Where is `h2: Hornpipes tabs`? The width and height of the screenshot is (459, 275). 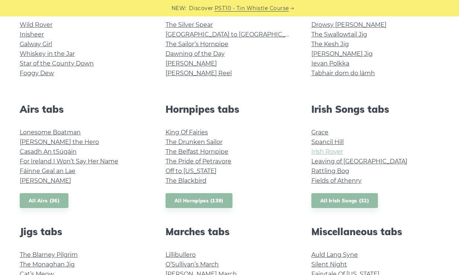 h2: Hornpipes tabs is located at coordinates (230, 109).